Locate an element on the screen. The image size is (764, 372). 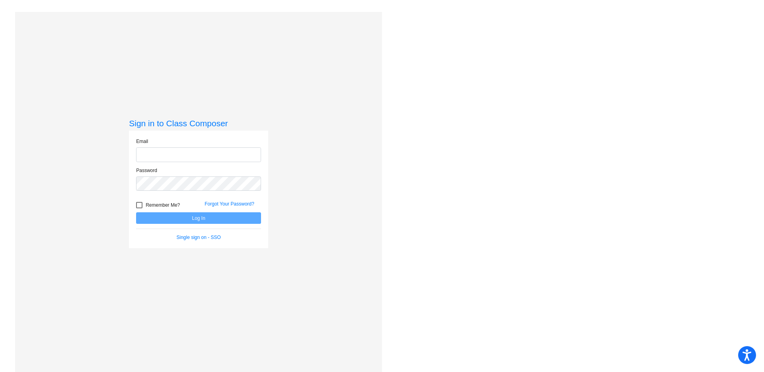
span: Remember Me? is located at coordinates (163, 205).